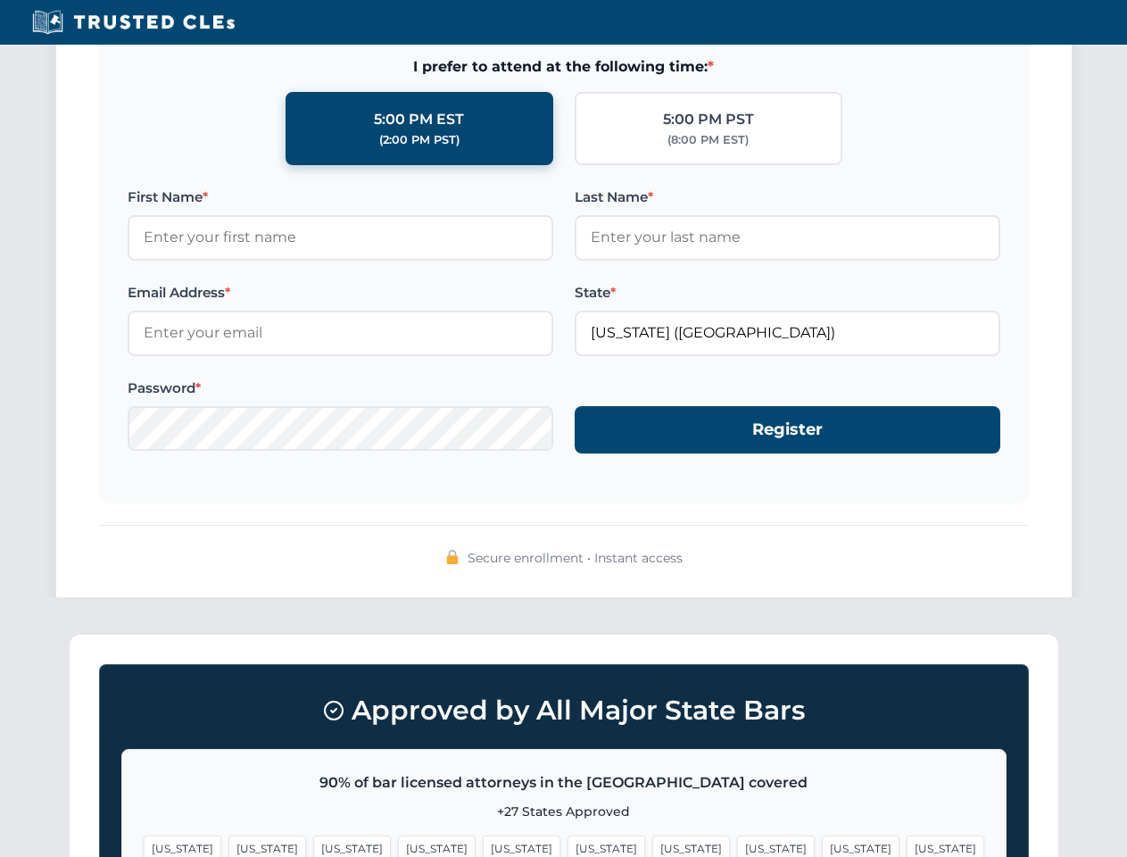 Image resolution: width=1127 pixels, height=857 pixels. Describe the element at coordinates (564, 811) in the screenshot. I see `p: +27 States Approved` at that location.